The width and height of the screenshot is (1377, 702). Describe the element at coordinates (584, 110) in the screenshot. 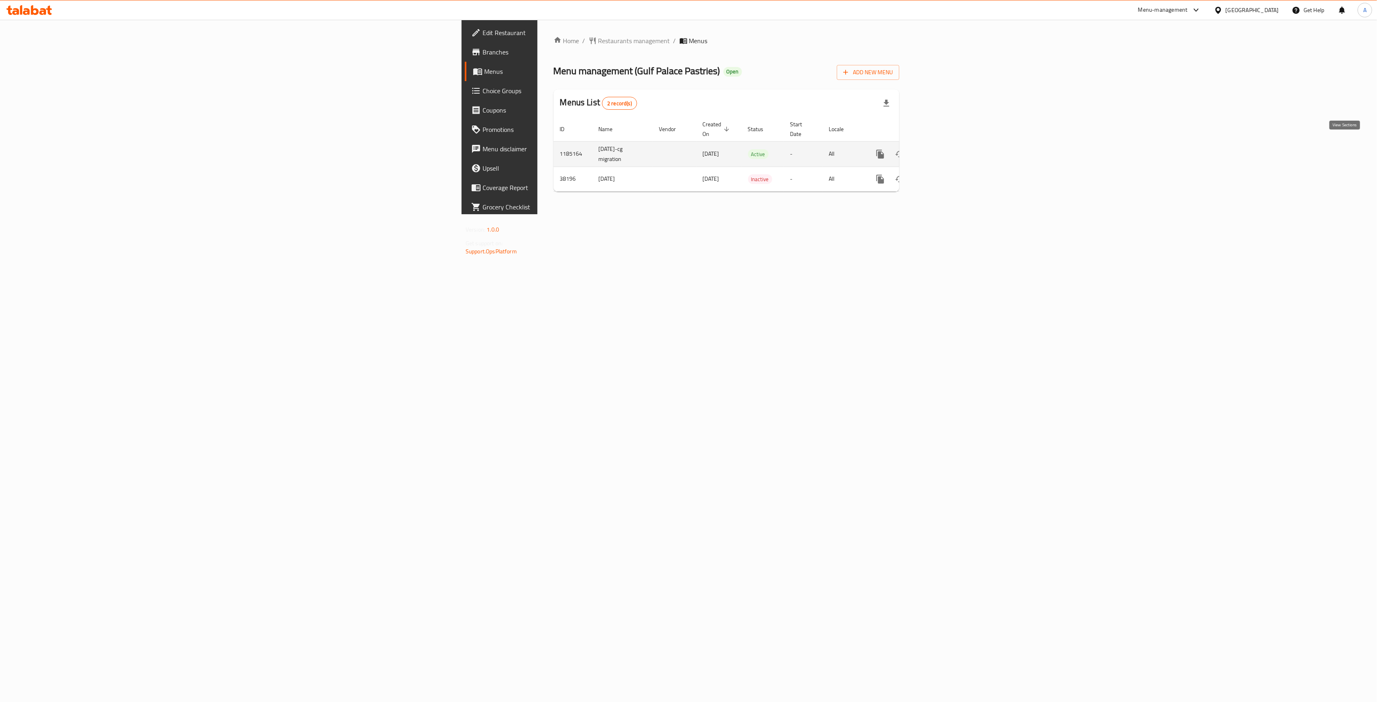

I see `span: Coupons` at that location.